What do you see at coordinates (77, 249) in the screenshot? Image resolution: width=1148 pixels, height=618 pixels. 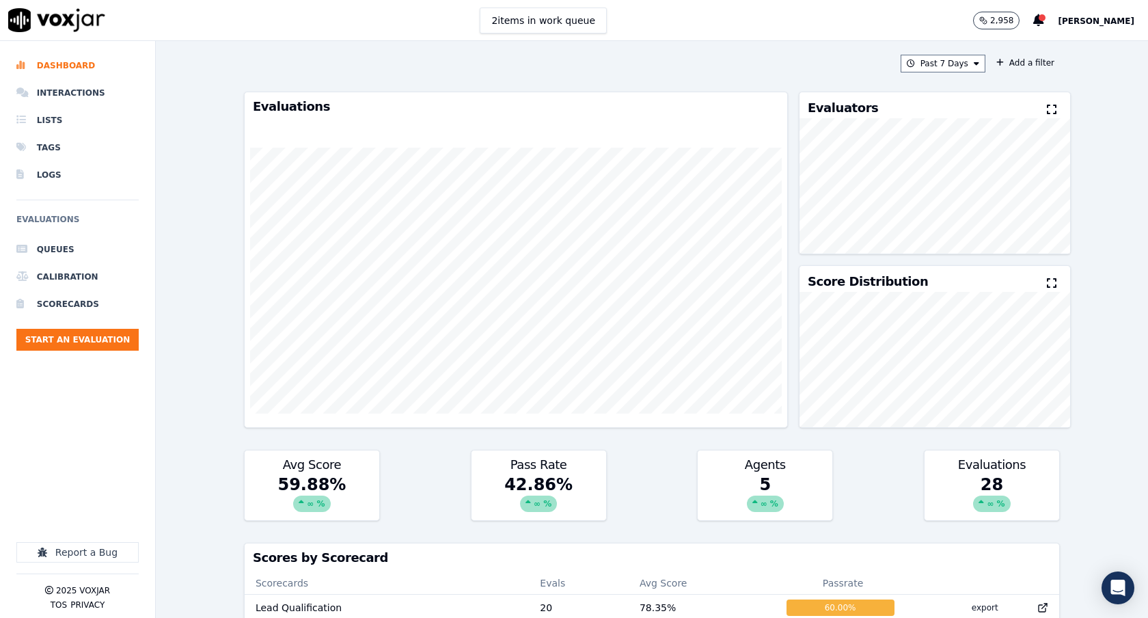 I see `a: Queues` at bounding box center [77, 249].